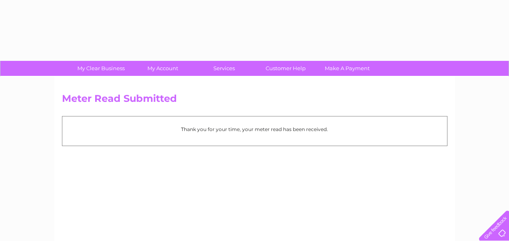  Describe the element at coordinates (255, 129) in the screenshot. I see `p: Thank you for your time, your meter read has been received.` at that location.